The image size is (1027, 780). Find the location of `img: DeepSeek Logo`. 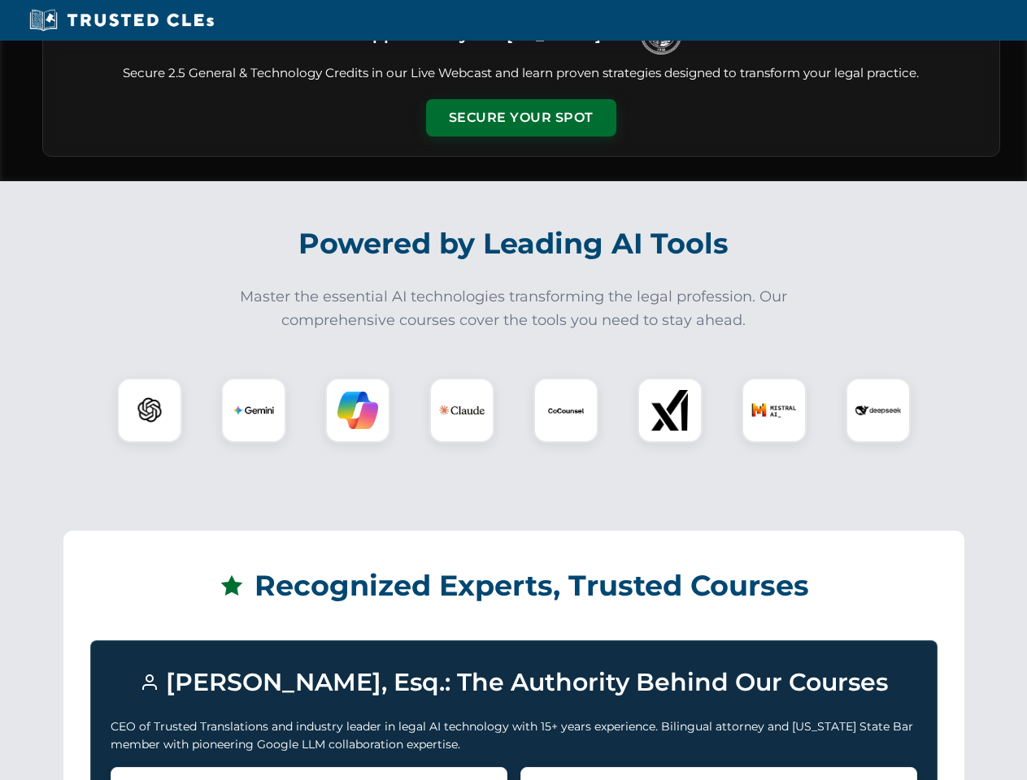

img: DeepSeek Logo is located at coordinates (878, 411).